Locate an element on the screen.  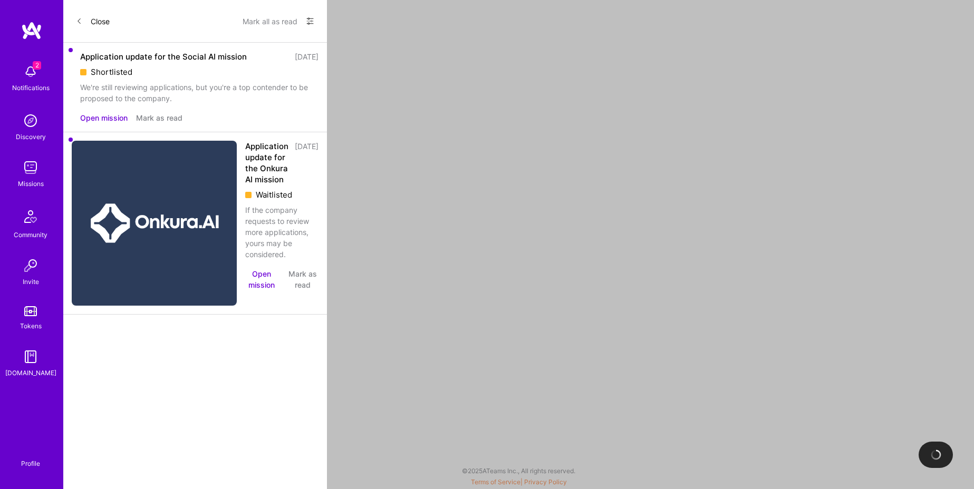
img: Invite is located at coordinates (31, 266).